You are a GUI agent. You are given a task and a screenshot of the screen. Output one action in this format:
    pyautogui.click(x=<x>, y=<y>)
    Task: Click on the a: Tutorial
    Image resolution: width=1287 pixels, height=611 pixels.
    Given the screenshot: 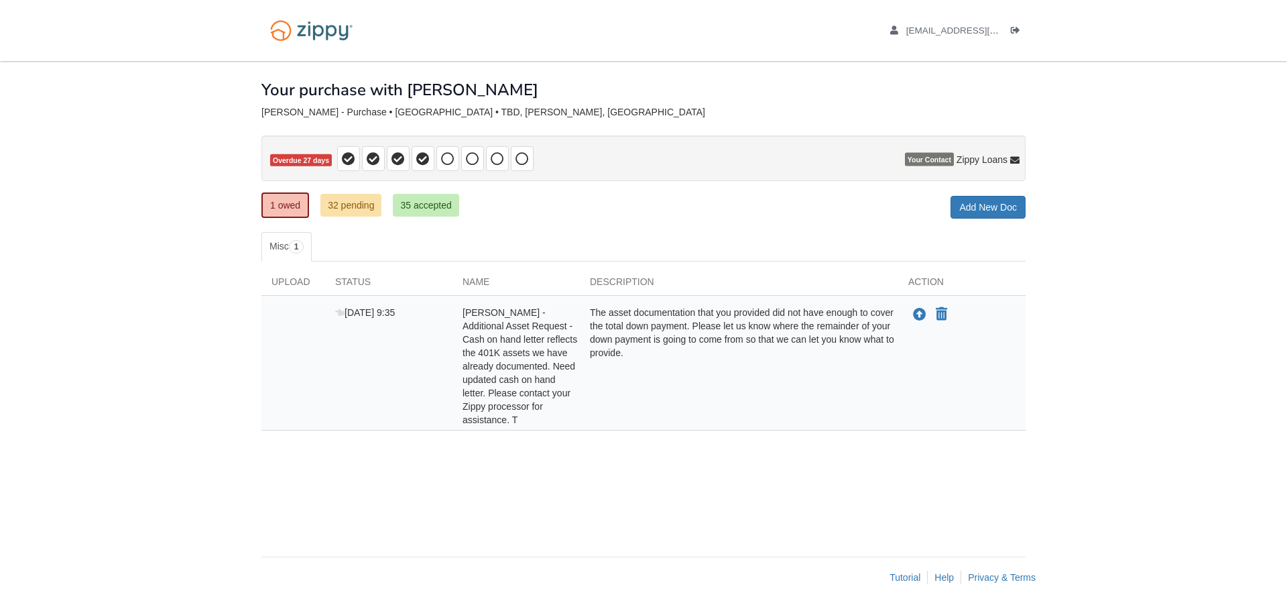 What is the action you would take?
    pyautogui.click(x=905, y=577)
    